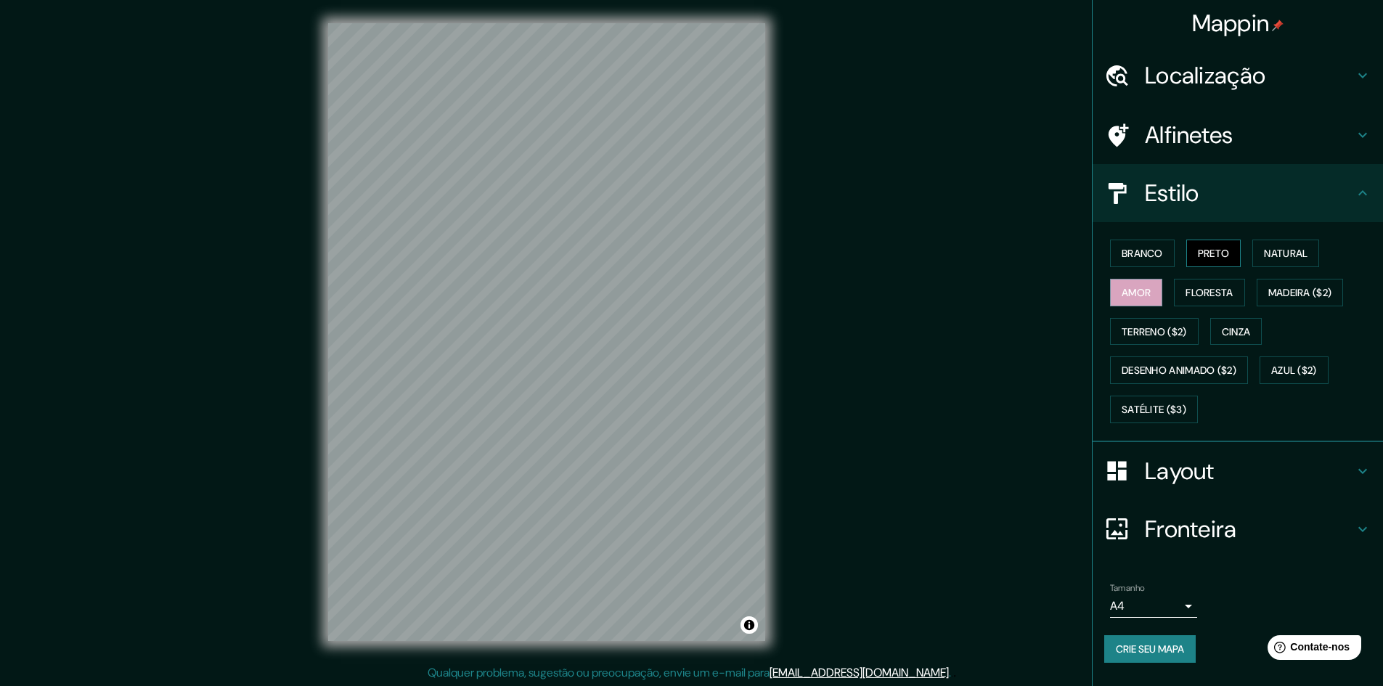 Image resolution: width=1383 pixels, height=686 pixels. Describe the element at coordinates (1150, 649) in the screenshot. I see `button: Crie seu mapa` at that location.